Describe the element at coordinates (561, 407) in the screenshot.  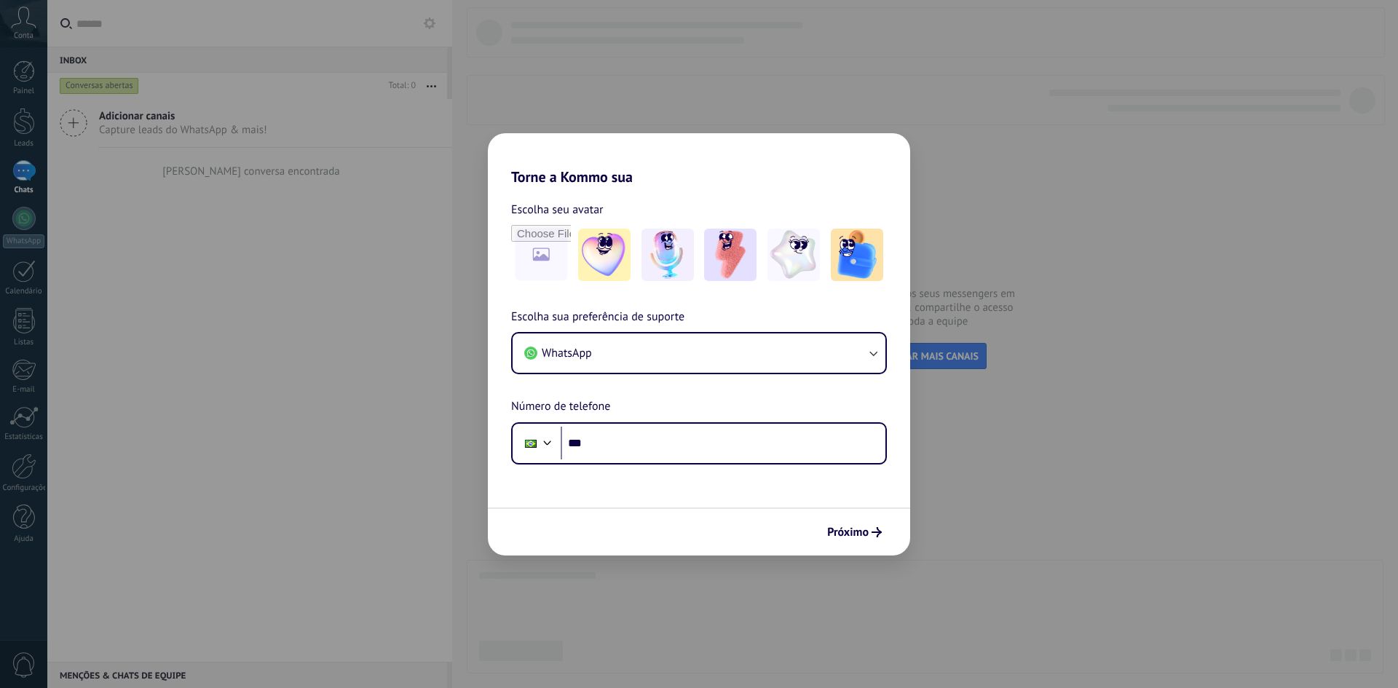
I see `span: Número de telefone` at that location.